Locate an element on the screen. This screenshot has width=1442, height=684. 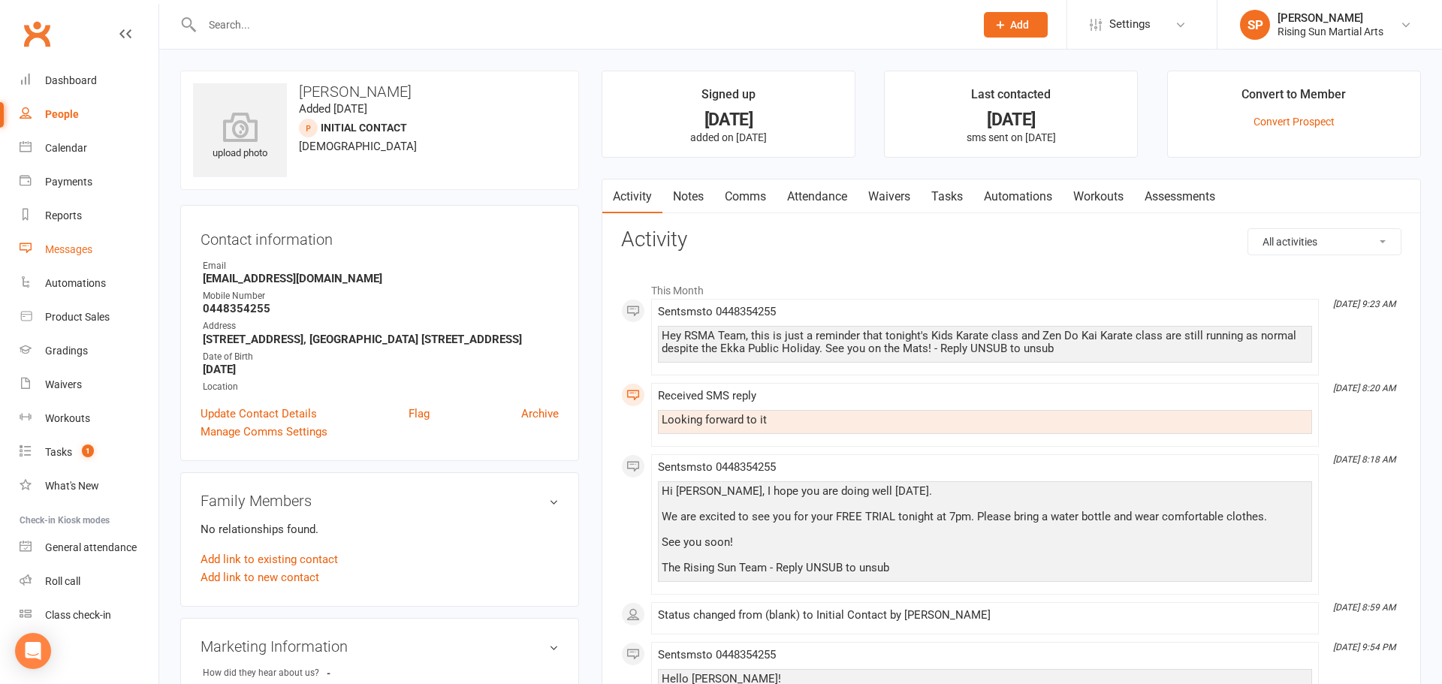
a: Clubworx is located at coordinates (37, 34).